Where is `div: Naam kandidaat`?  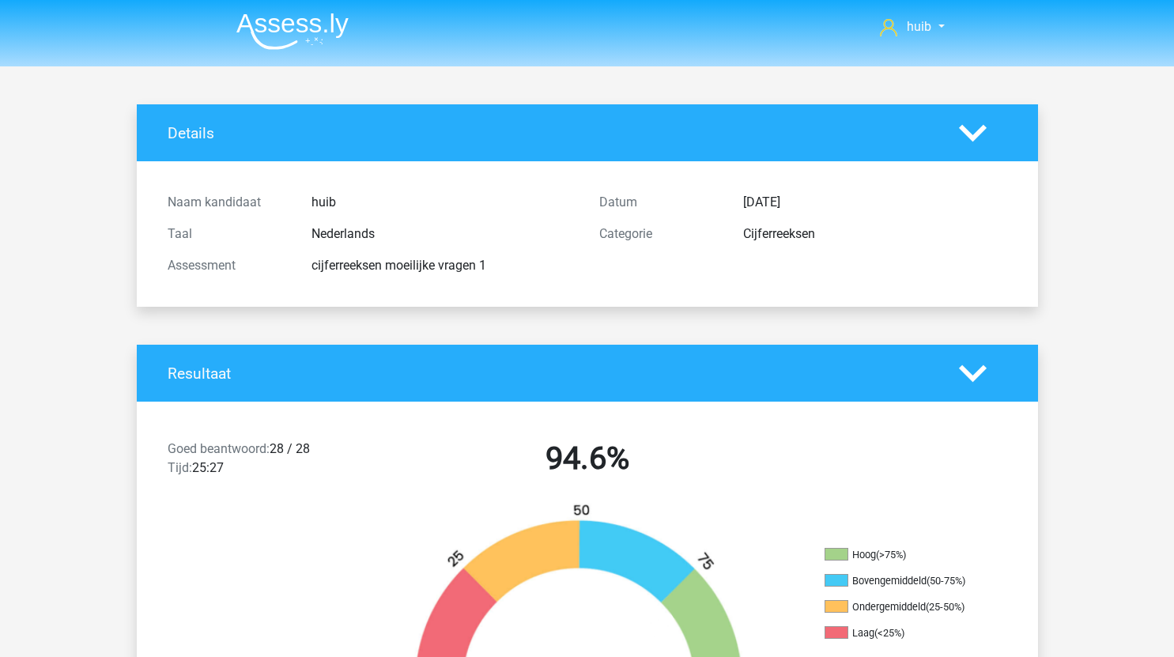 div: Naam kandidaat is located at coordinates (228, 202).